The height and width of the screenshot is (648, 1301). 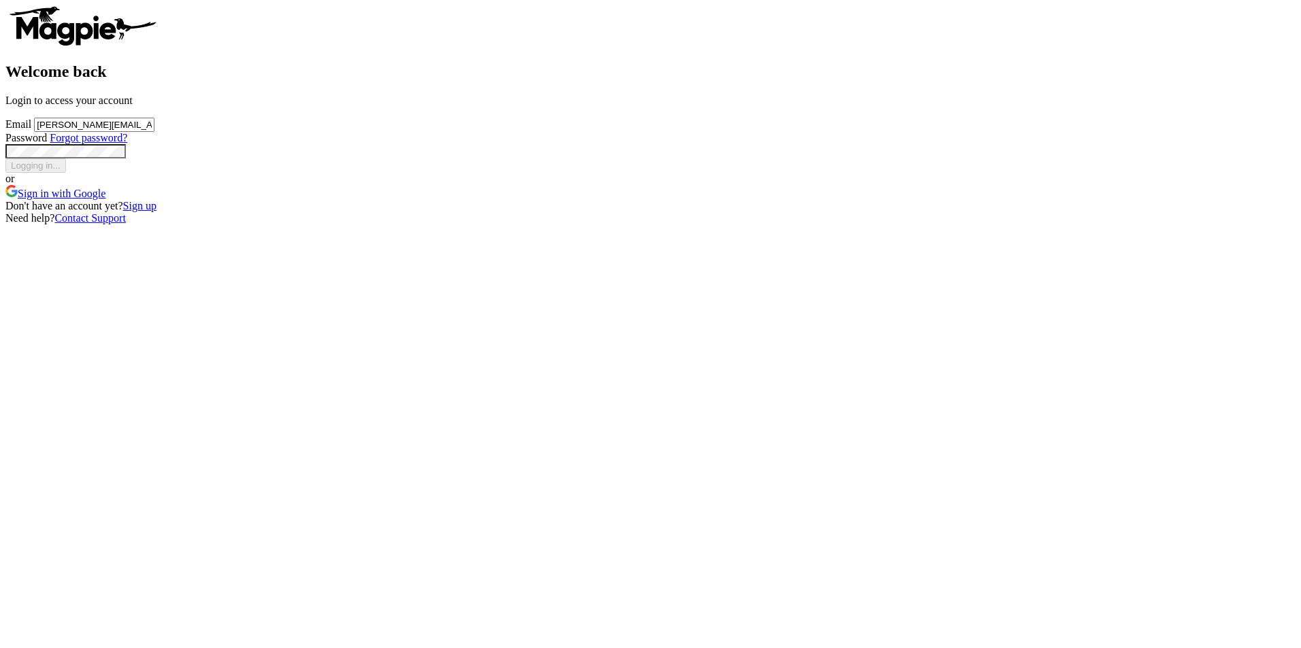 What do you see at coordinates (90, 218) in the screenshot?
I see `a: Contact Support` at bounding box center [90, 218].